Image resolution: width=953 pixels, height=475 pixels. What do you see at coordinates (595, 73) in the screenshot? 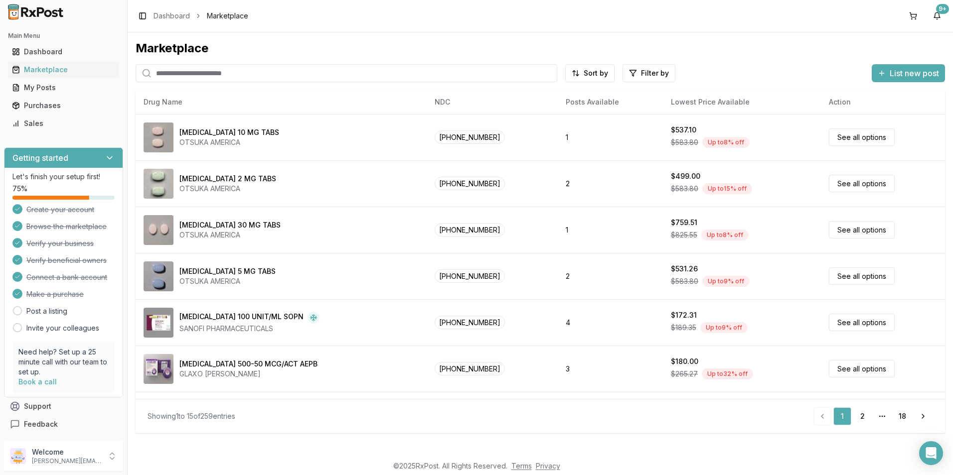
I see `span: Sort by` at bounding box center [595, 73].